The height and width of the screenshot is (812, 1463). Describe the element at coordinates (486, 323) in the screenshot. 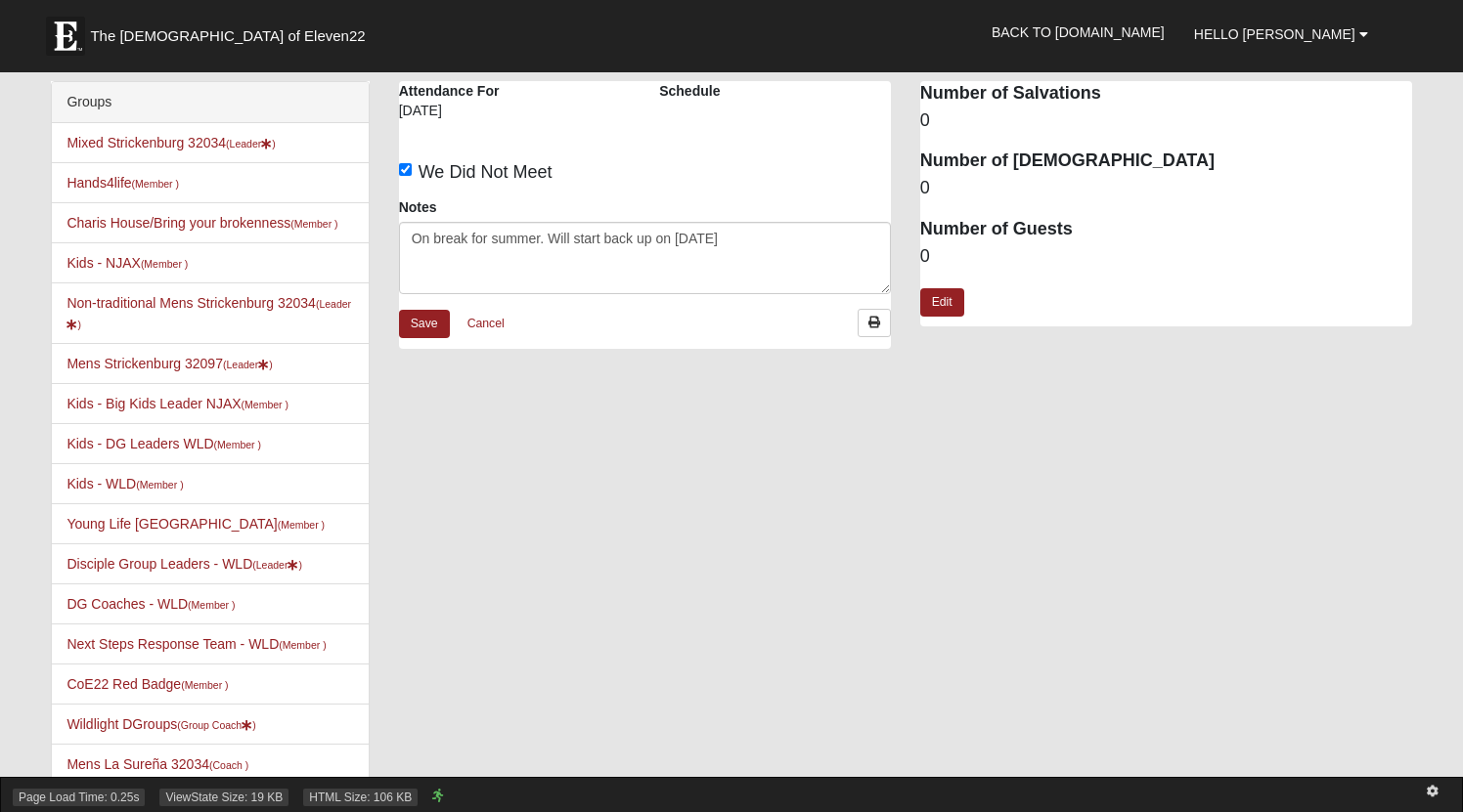

I see `a: Cancel` at that location.